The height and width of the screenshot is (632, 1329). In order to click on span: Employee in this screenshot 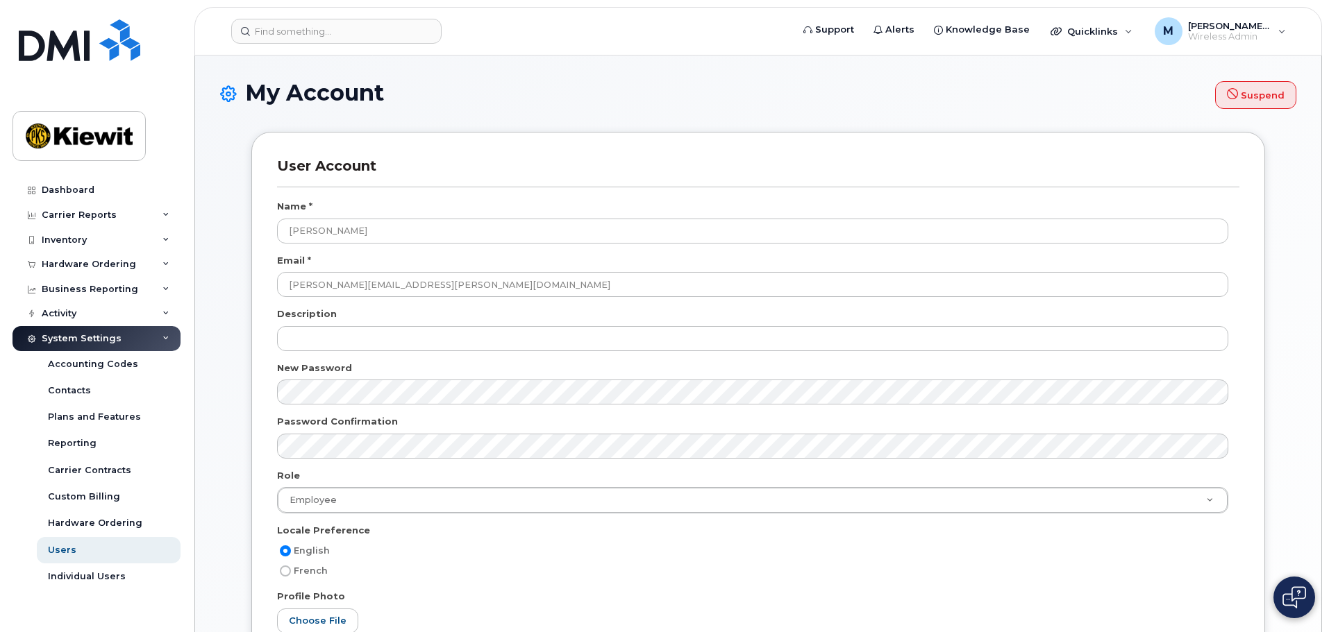, I will do `click(309, 501)`.